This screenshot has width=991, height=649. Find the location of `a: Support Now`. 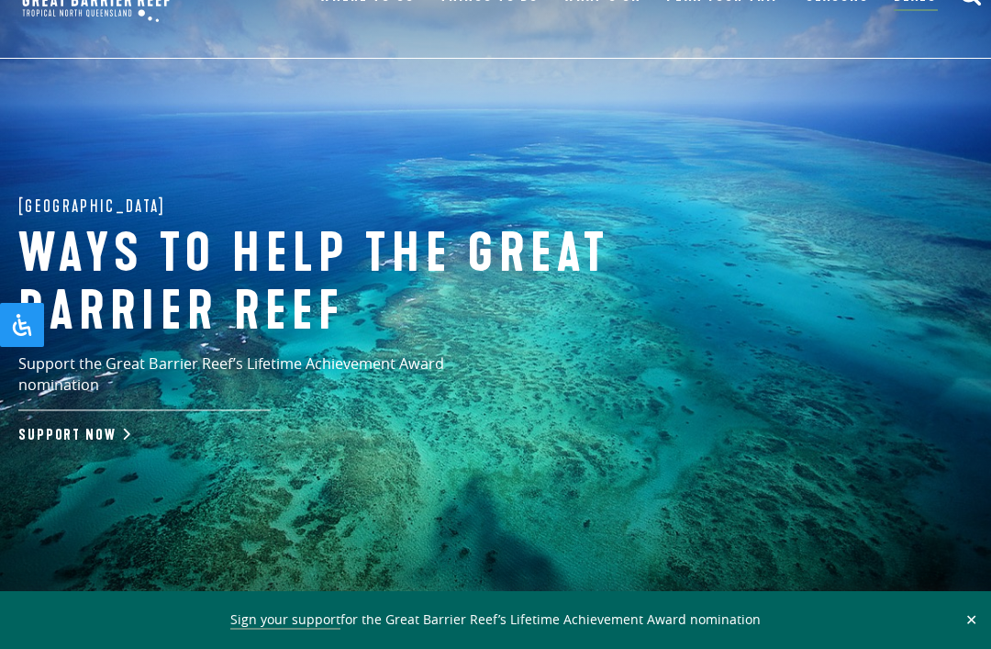

a: Support Now is located at coordinates (72, 435).